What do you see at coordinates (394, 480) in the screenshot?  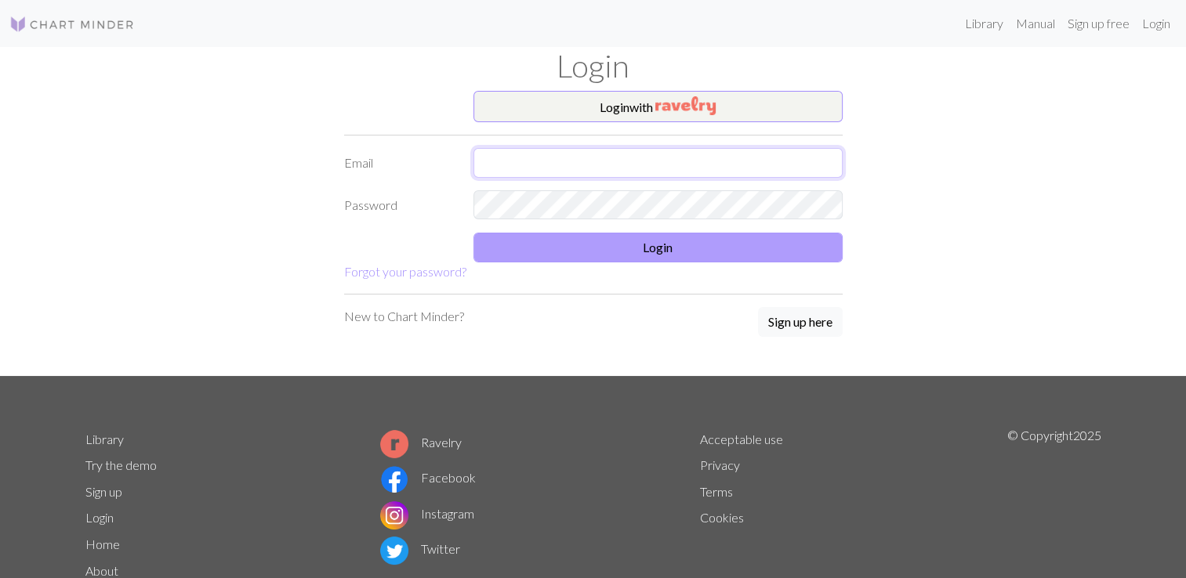 I see `img: Facebook logo` at bounding box center [394, 480].